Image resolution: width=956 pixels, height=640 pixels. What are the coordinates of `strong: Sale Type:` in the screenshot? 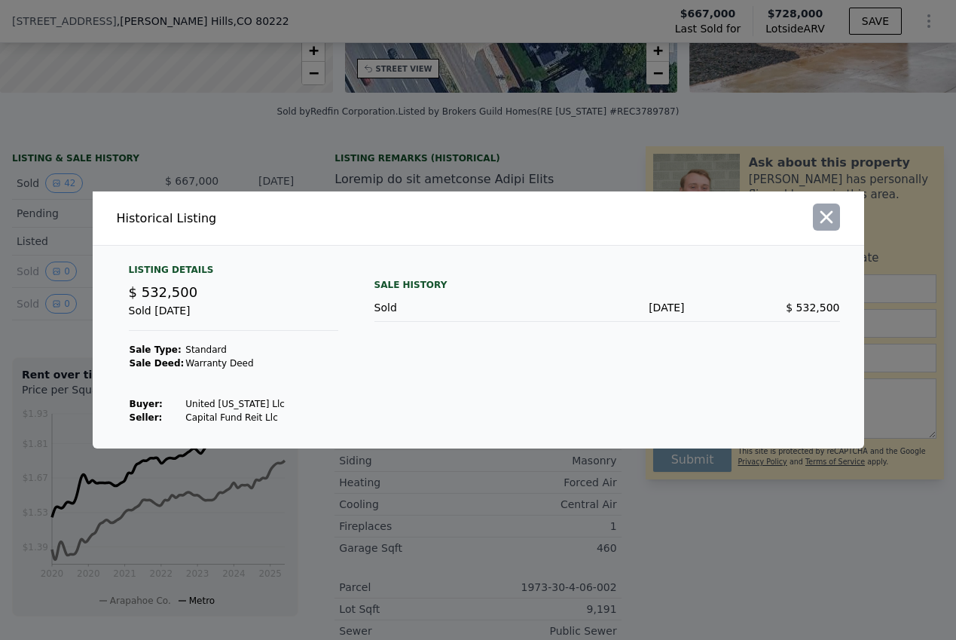 It's located at (155, 350).